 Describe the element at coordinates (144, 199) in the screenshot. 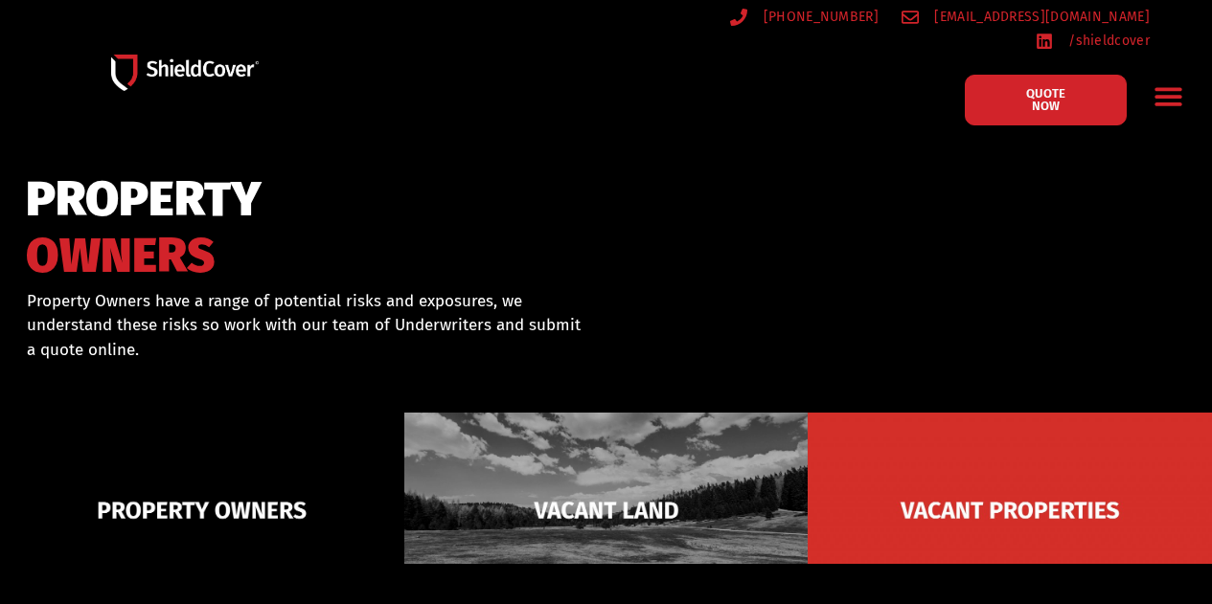

I see `span: PROPERTY` at that location.